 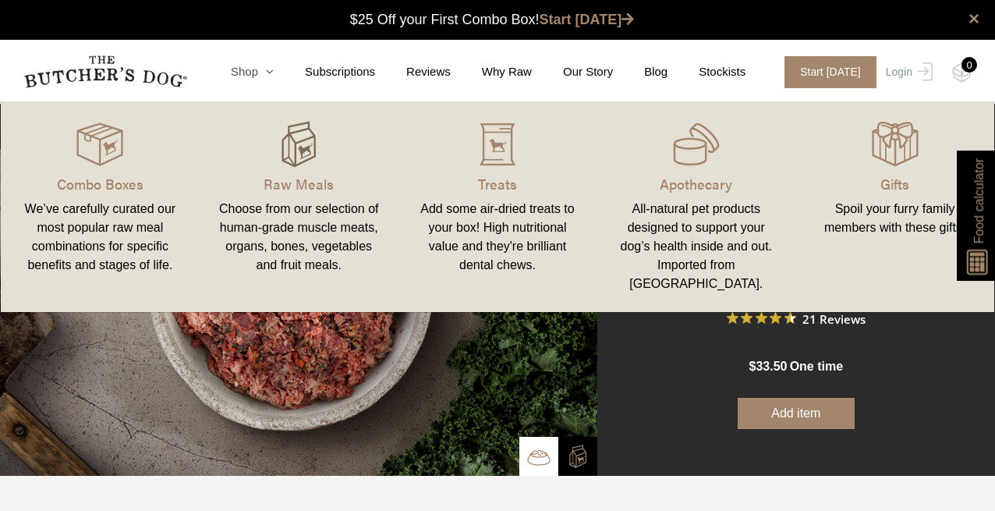 What do you see at coordinates (894, 207) in the screenshot?
I see `a: Gifts Spoil your furry family members with these gifts.` at bounding box center [894, 207].